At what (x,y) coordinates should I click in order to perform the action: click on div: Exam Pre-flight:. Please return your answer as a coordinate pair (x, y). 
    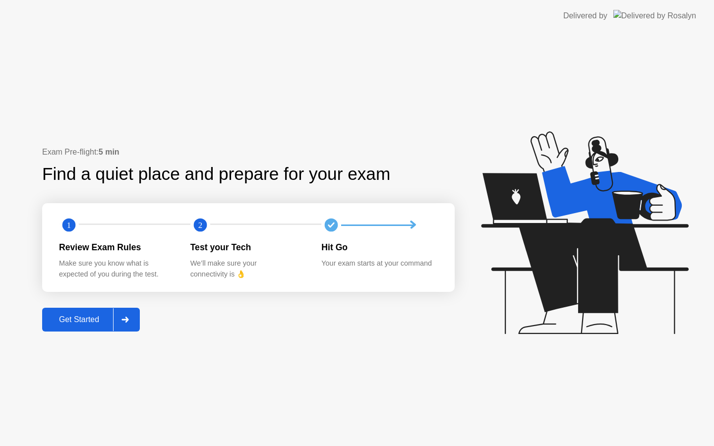
    Looking at the image, I should click on (248, 152).